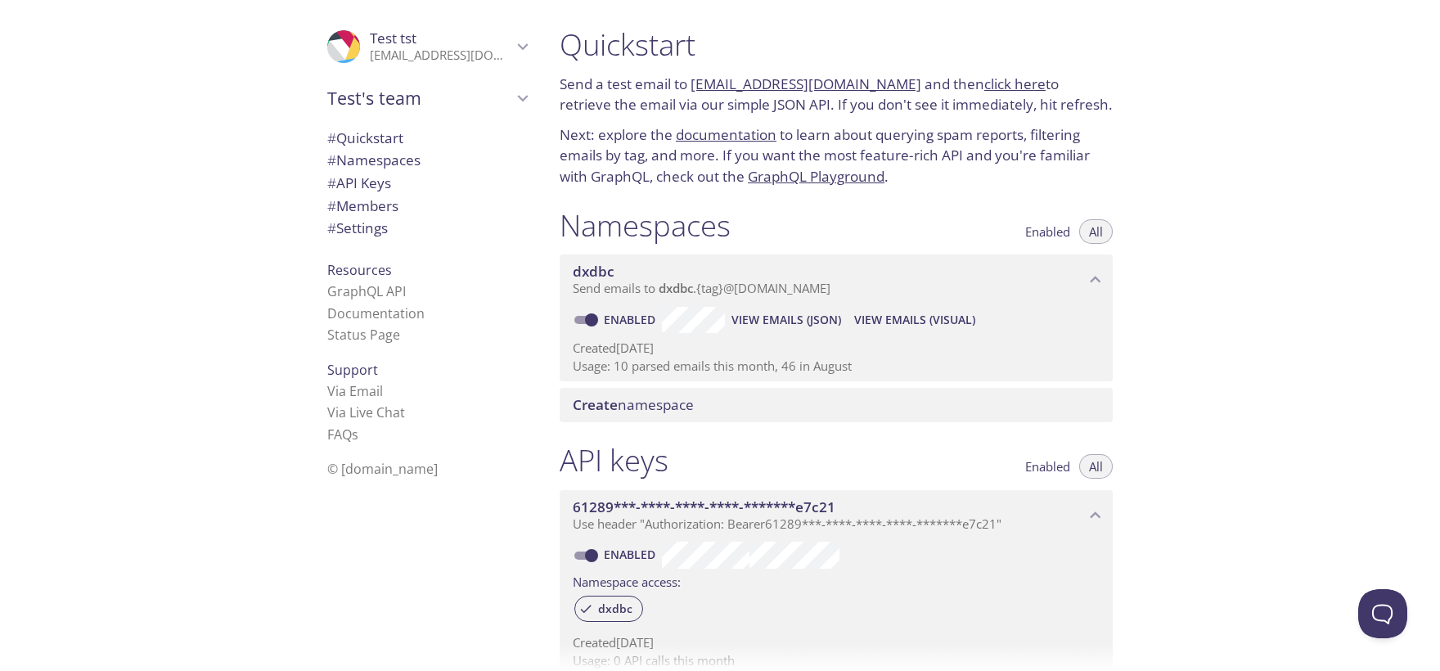 The width and height of the screenshot is (1440, 671). Describe the element at coordinates (836, 405) in the screenshot. I see `div: Create namespace` at that location.